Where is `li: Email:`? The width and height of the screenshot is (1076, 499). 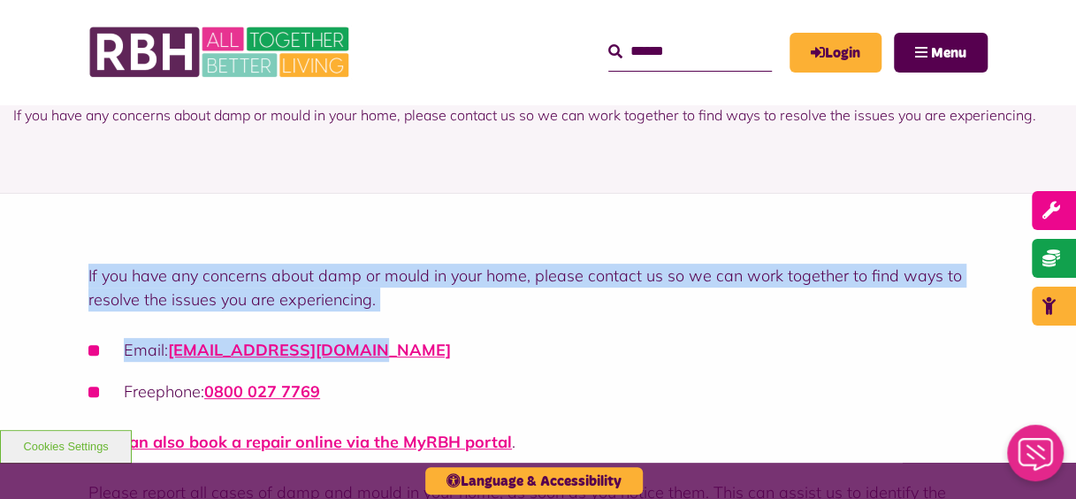 li: Email: is located at coordinates (538, 349).